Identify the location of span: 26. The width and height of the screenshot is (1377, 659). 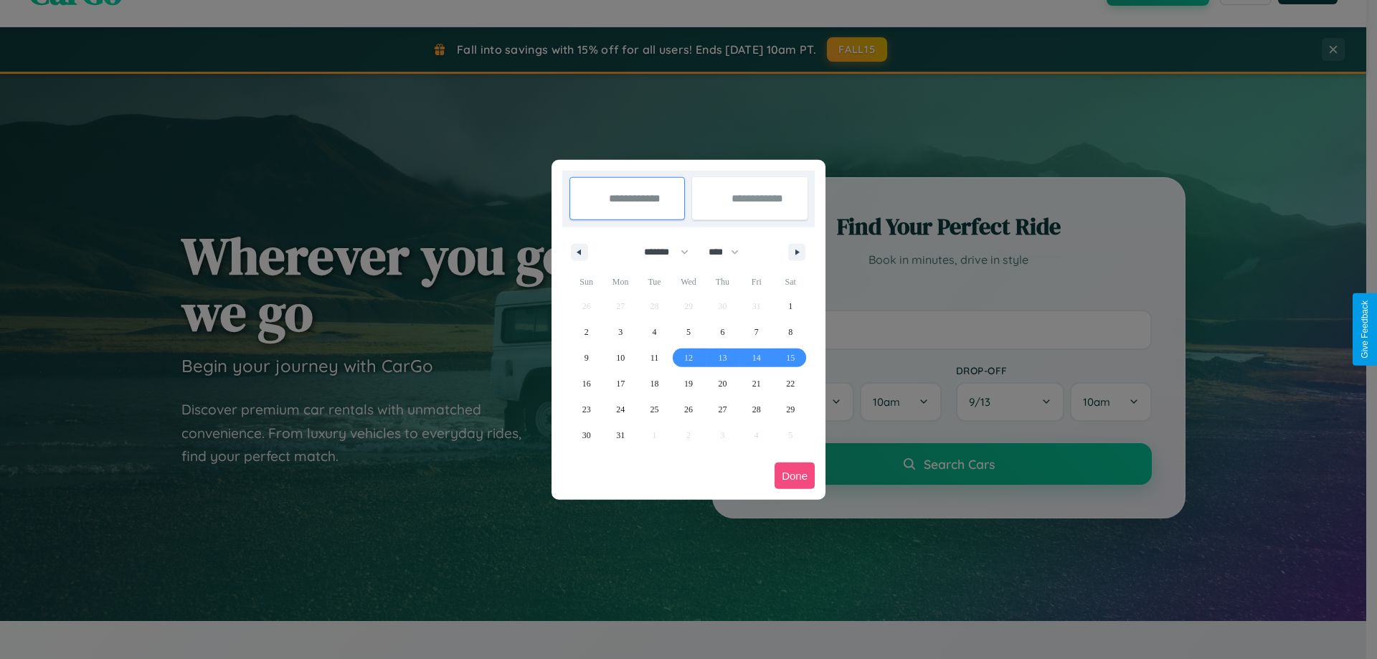
(688, 409).